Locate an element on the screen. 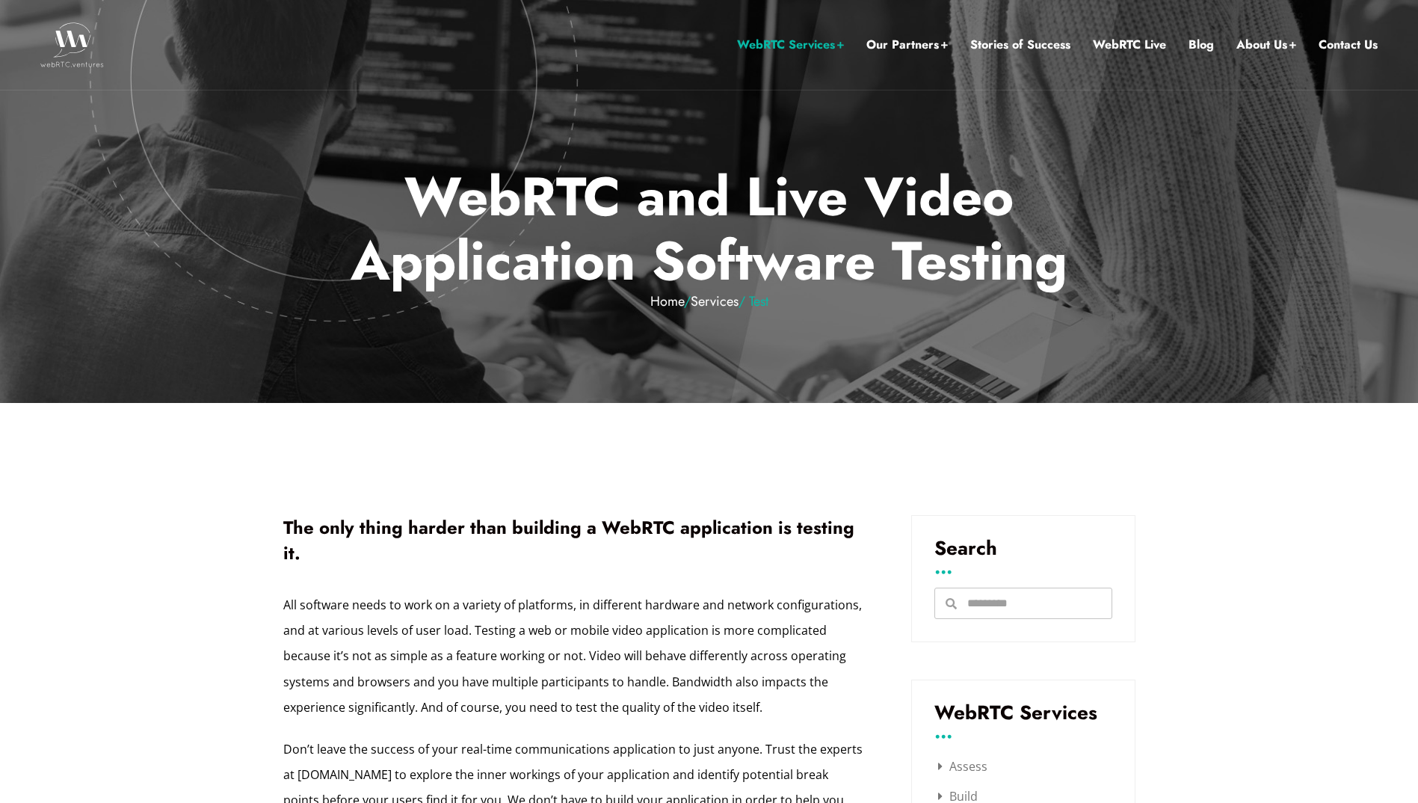 The height and width of the screenshot is (803, 1418). a: WebRTC Live is located at coordinates (1130, 45).